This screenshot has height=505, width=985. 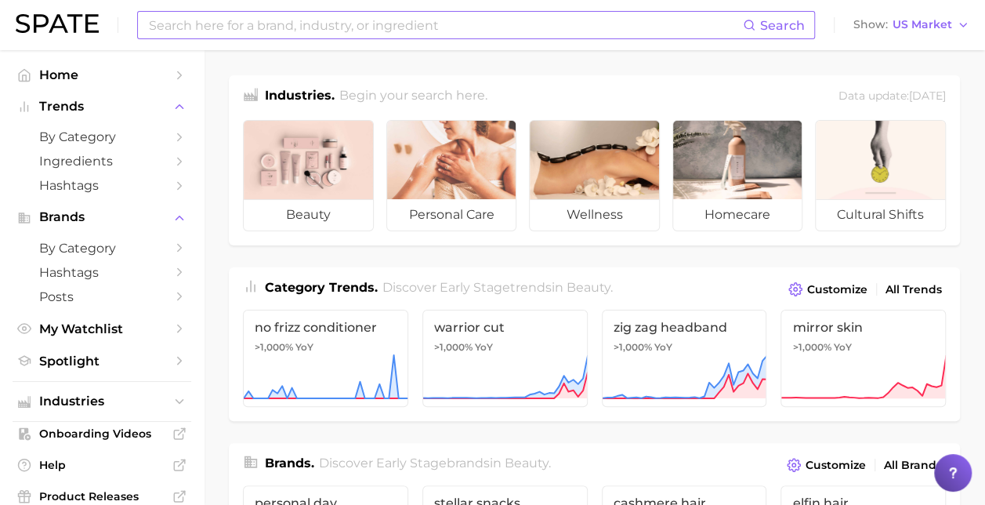 What do you see at coordinates (102, 328) in the screenshot?
I see `span: My Watchlist` at bounding box center [102, 328].